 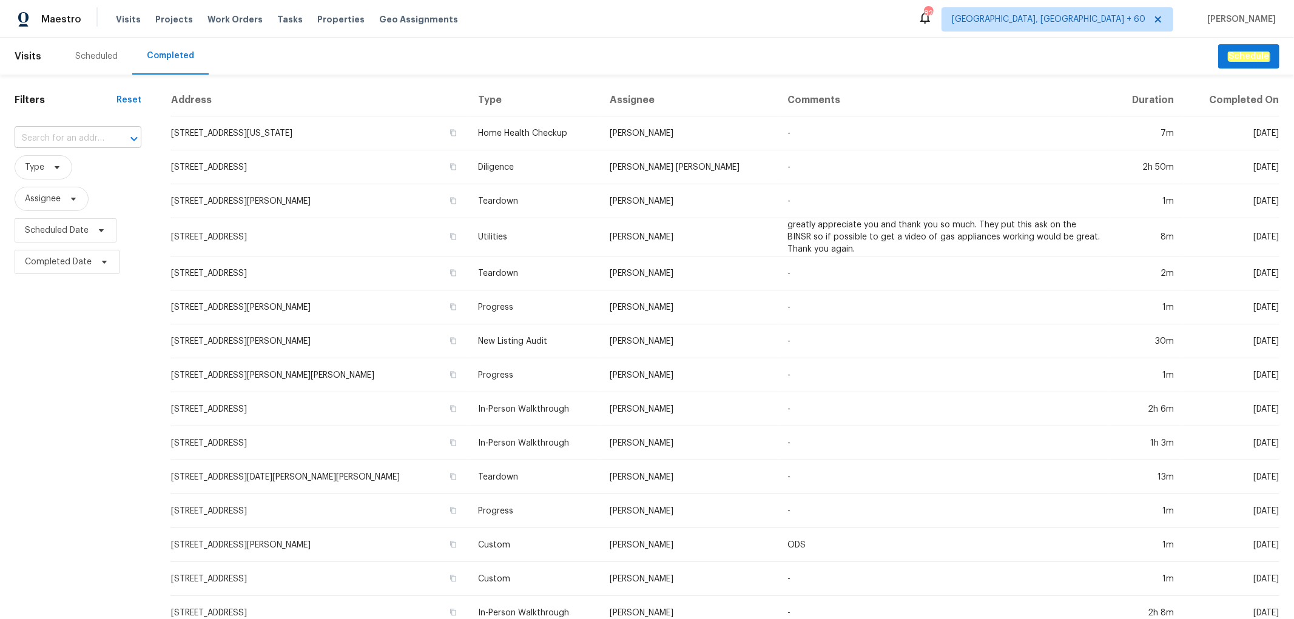 I want to click on td: 13m, so click(x=1147, y=477).